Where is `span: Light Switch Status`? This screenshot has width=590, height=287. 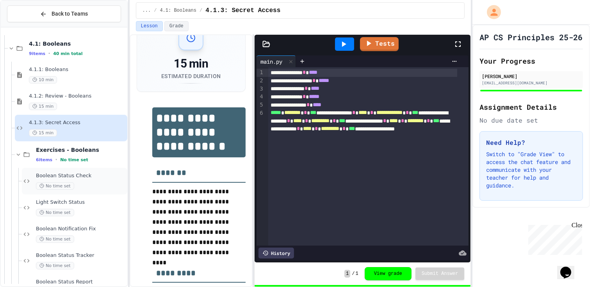 span: Light Switch Status is located at coordinates (81, 202).